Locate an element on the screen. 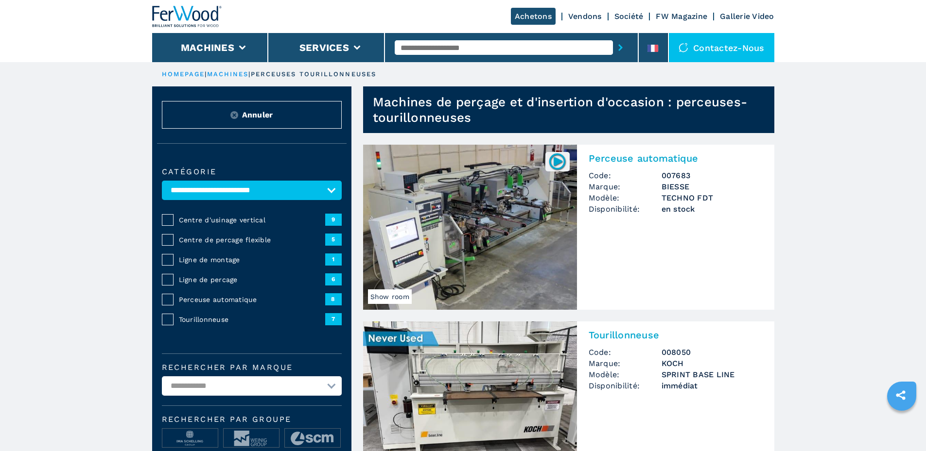 Image resolution: width=926 pixels, height=451 pixels. span: Show room is located at coordinates (390, 297).